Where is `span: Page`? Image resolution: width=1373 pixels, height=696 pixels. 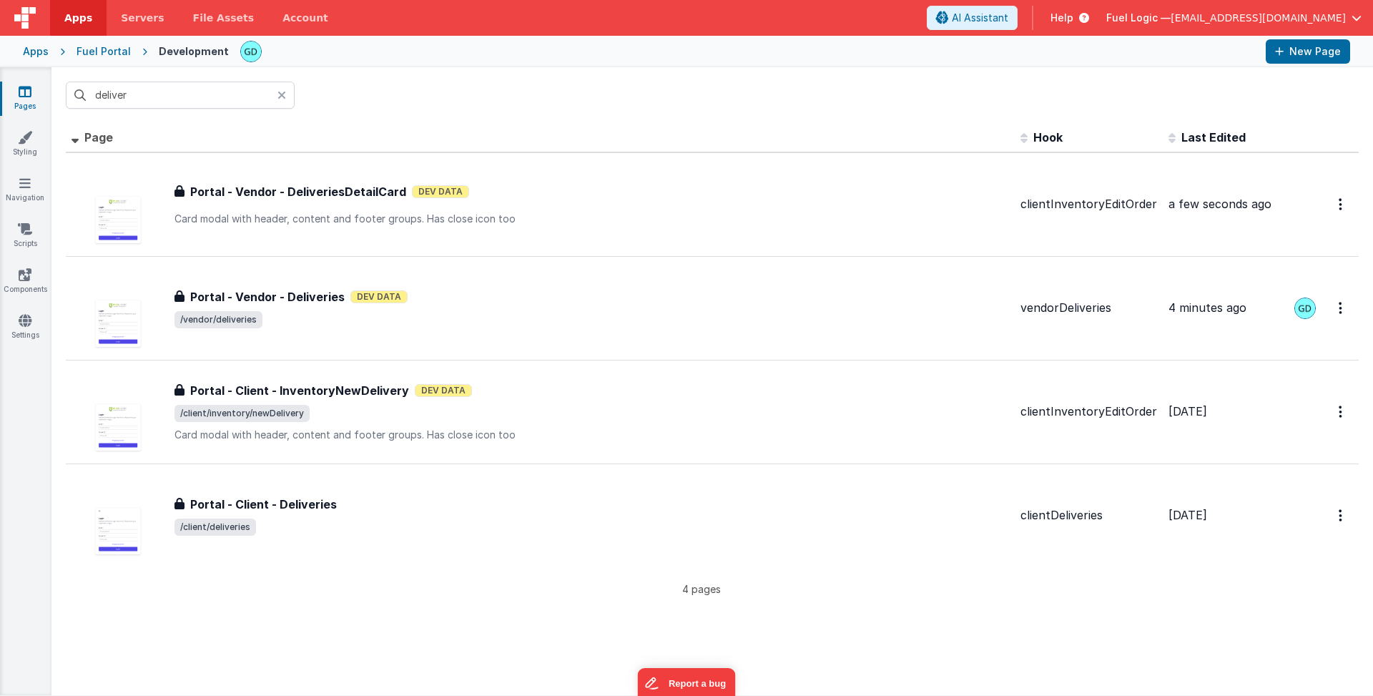
span: Page is located at coordinates (99, 137).